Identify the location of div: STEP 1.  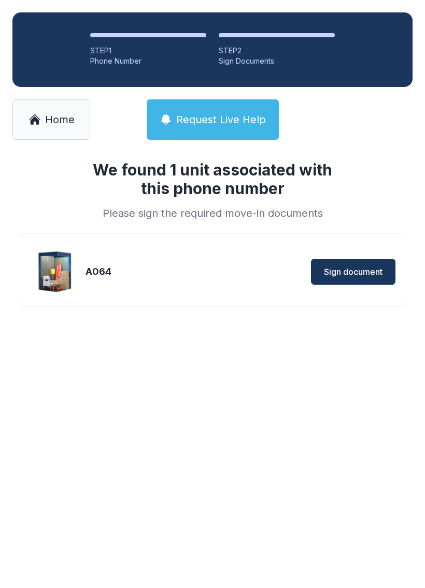
(148, 51).